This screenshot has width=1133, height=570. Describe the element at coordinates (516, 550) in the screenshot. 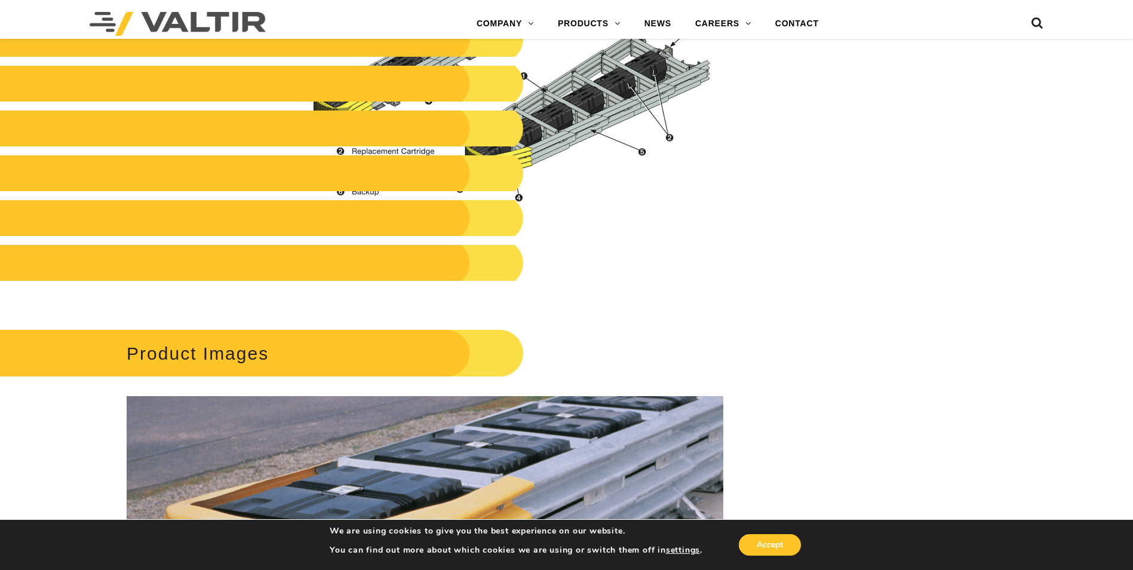

I see `p: You can find out more about which cookies we are using or switch them off in .` at that location.